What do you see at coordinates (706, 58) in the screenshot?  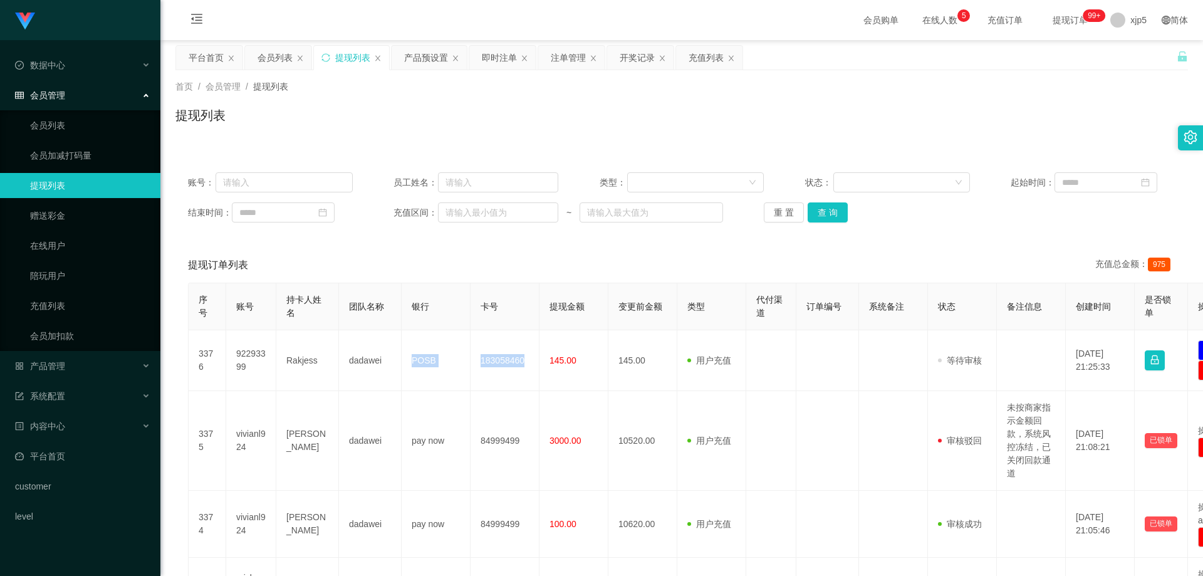 I see `div: 充值列表` at bounding box center [706, 58].